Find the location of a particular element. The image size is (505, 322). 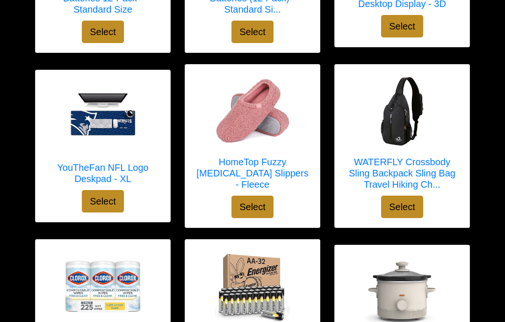

img: WATERFLY Crossbody Sling Backpack Sling Bag Travel Hiking Chest Bag Daypack (Black) is located at coordinates (402, 111).